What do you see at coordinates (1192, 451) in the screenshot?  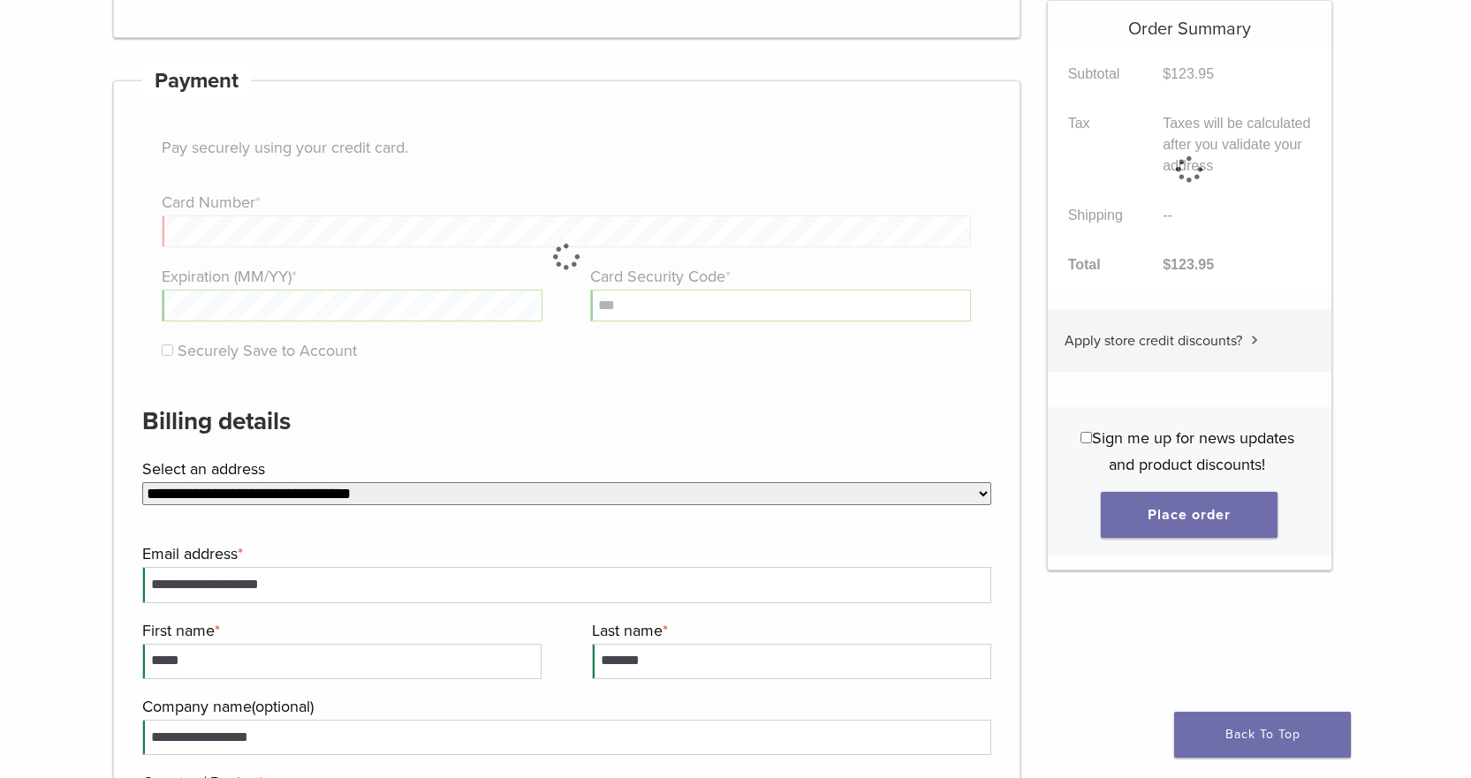 I see `span: Sign me up for news updates and product discounts!` at bounding box center [1192, 451].